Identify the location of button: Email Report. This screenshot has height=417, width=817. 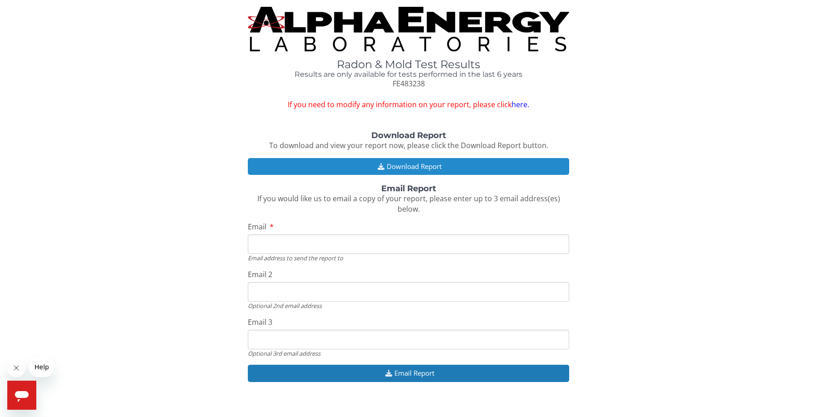
(409, 373).